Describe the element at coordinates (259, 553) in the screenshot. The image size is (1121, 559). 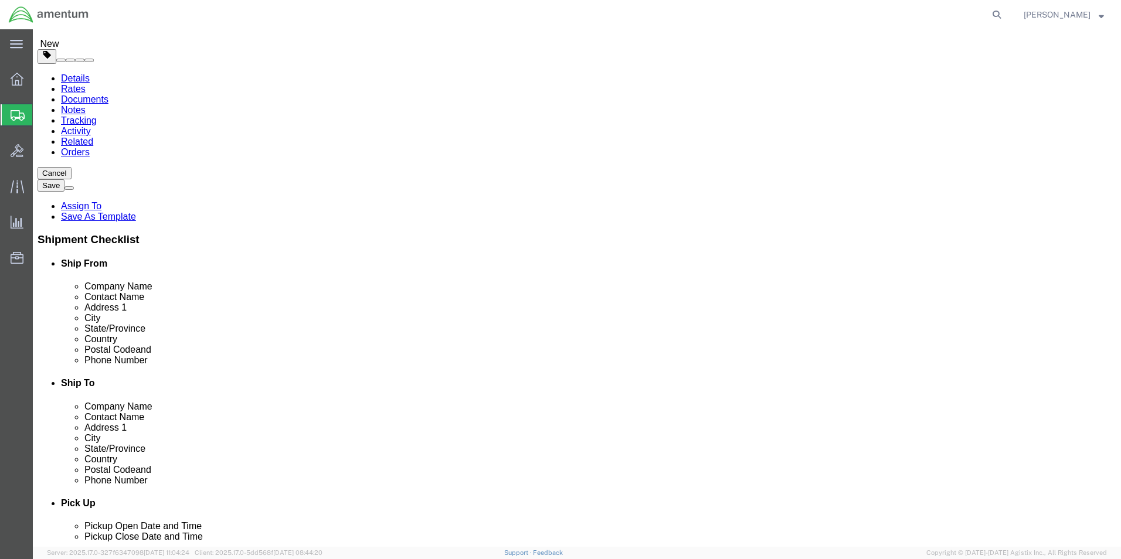
I see `span: Client: 2025.17.0-5dd568f` at that location.